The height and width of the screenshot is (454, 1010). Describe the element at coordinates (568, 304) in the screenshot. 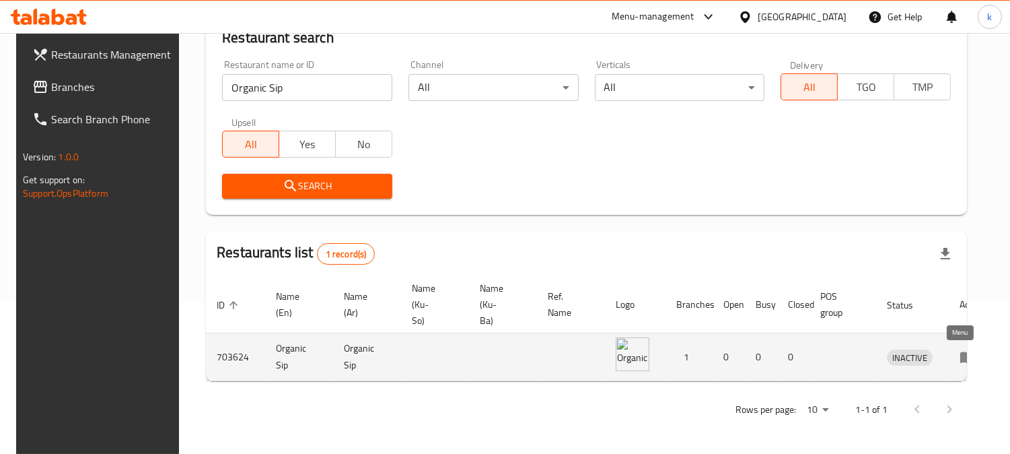

I see `span: Ref. Name` at that location.